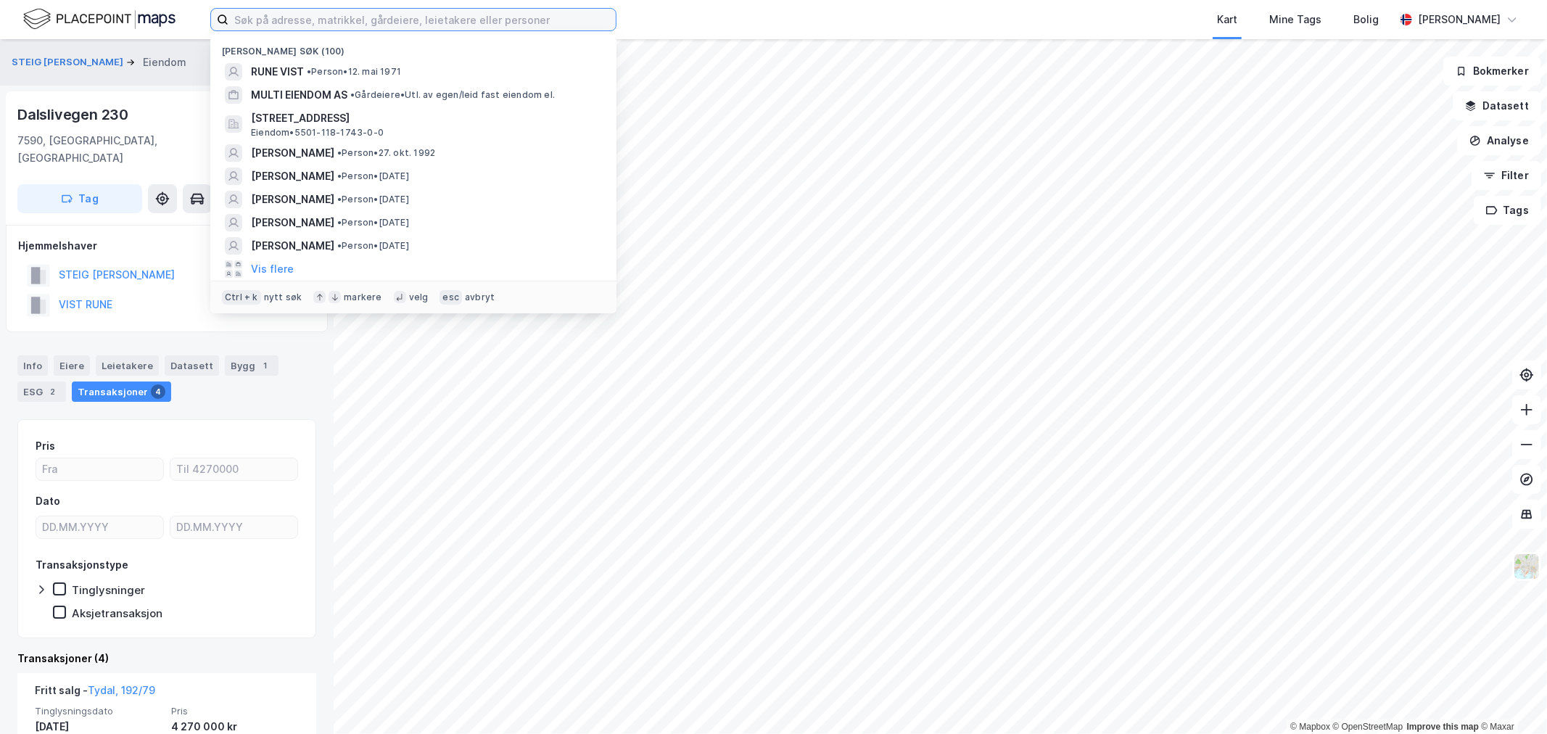 This screenshot has width=1547, height=734. Describe the element at coordinates (121, 392) in the screenshot. I see `div: Transaksjoner` at that location.